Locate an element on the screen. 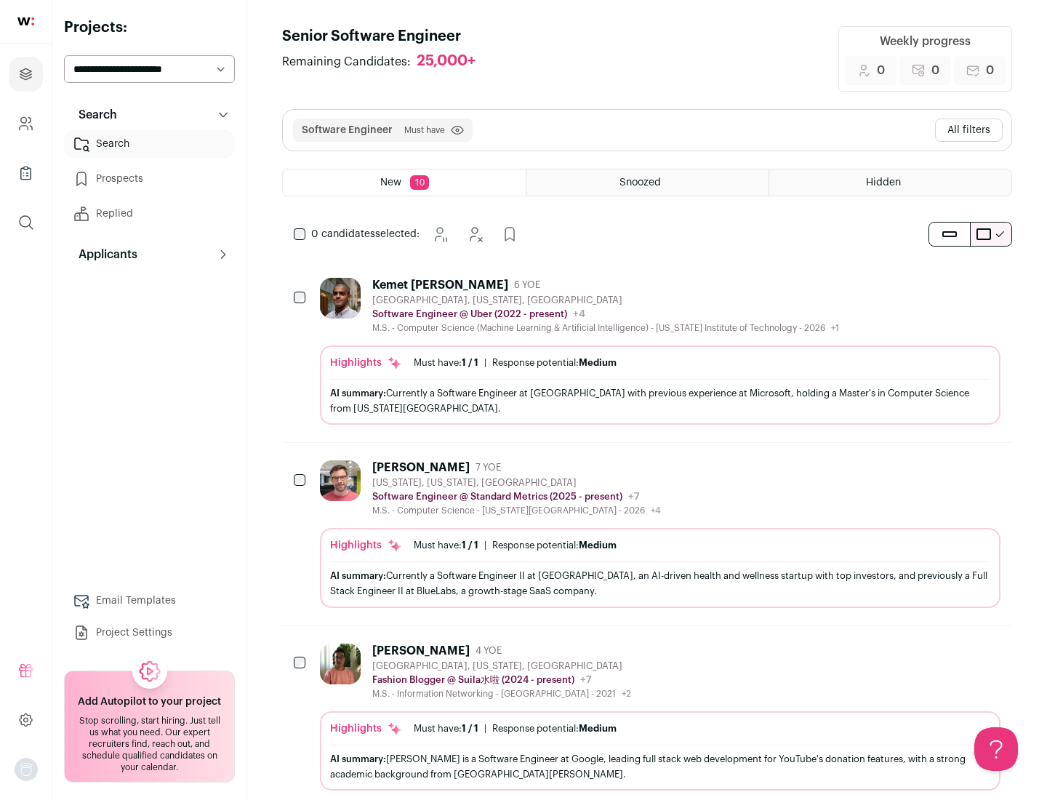 Image resolution: width=1047 pixels, height=800 pixels. button: Snooze is located at coordinates (440, 234).